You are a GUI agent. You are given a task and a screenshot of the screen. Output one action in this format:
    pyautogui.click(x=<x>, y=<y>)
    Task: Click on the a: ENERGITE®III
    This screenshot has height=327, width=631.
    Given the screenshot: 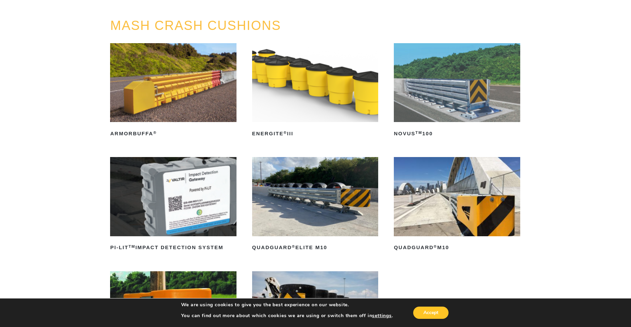 What is the action you would take?
    pyautogui.click(x=315, y=91)
    